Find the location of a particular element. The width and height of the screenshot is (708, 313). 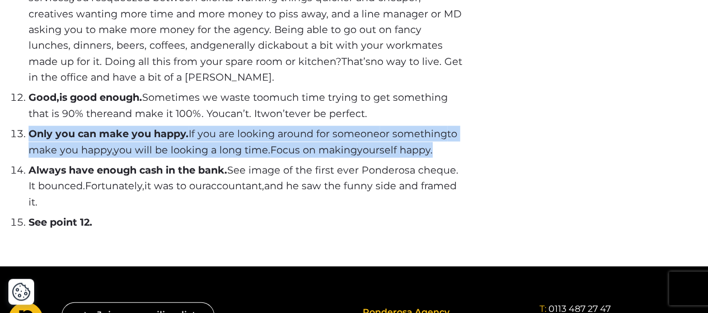

span: See point 12. is located at coordinates (60, 222).